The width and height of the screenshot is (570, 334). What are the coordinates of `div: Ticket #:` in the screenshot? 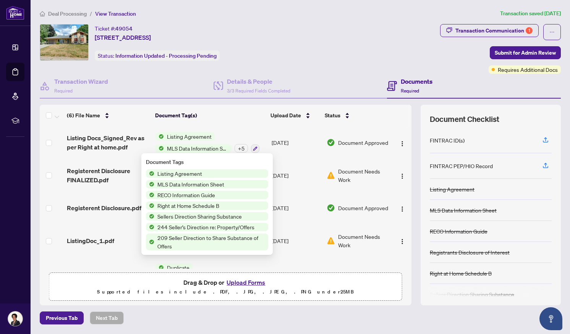 It's located at (114, 28).